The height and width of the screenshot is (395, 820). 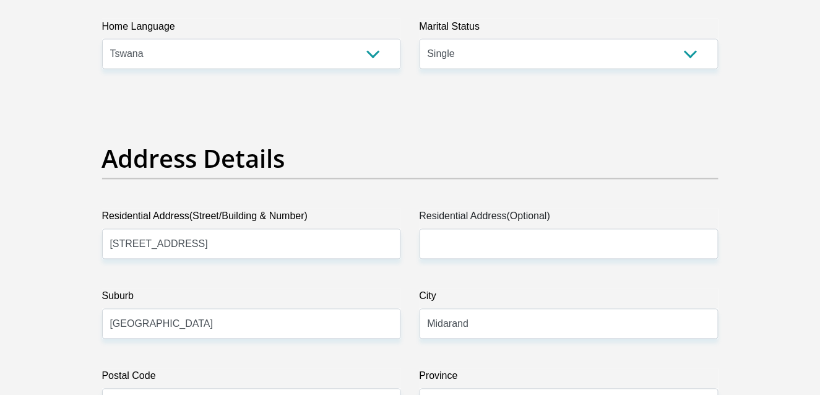 What do you see at coordinates (251, 244) in the screenshot?
I see `input: Valid residential address` at bounding box center [251, 244].